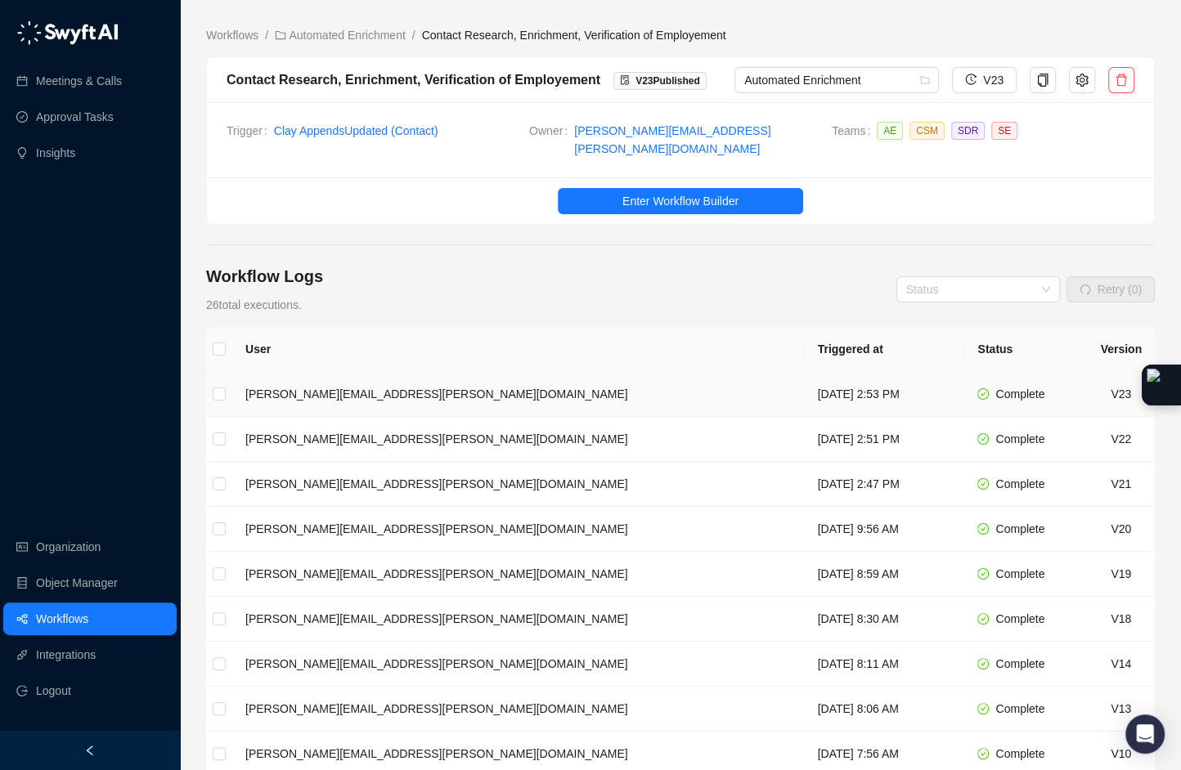 This screenshot has width=1181, height=770. I want to click on a: Insights, so click(56, 153).